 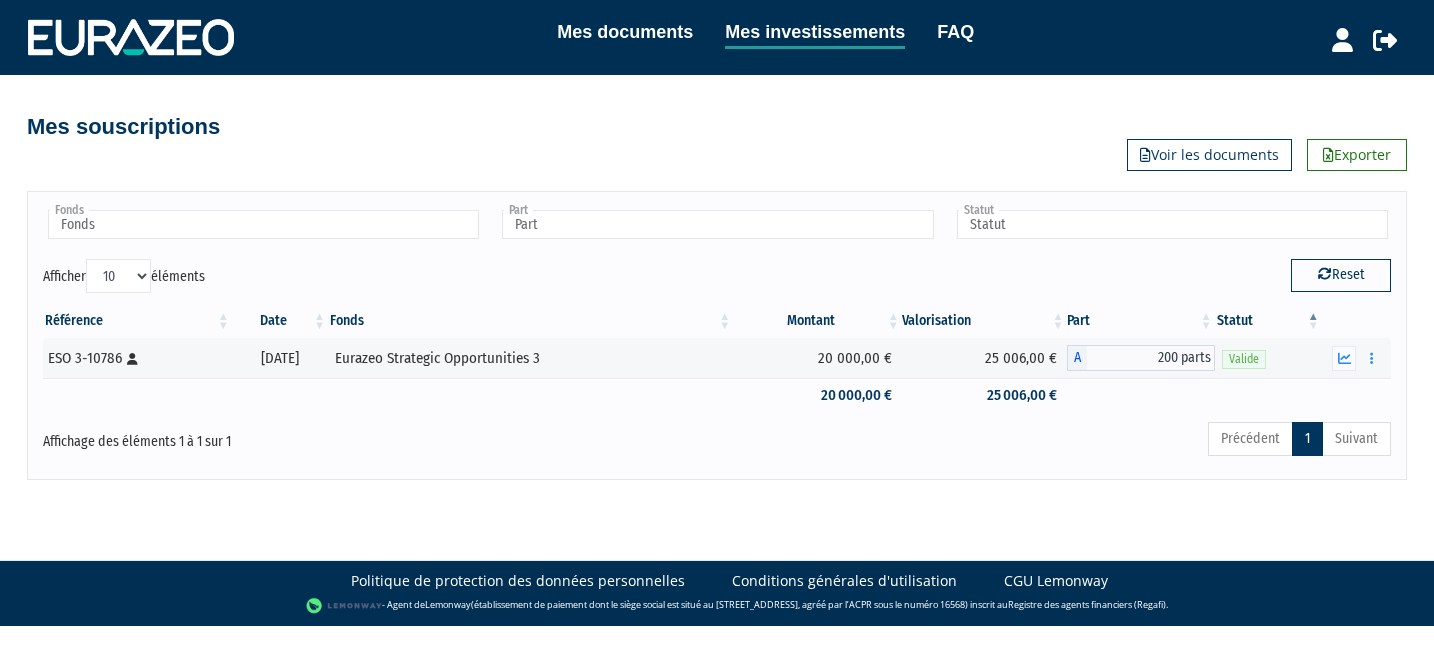 I want to click on span: 200 parts, so click(x=1151, y=358).